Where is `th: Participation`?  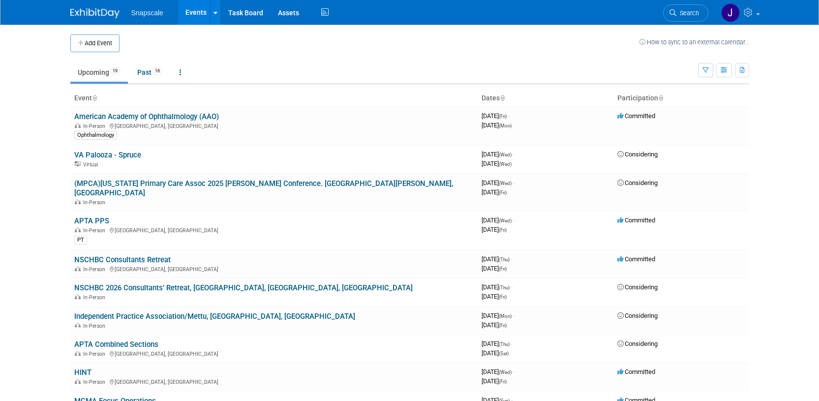
th: Participation is located at coordinates (681, 98).